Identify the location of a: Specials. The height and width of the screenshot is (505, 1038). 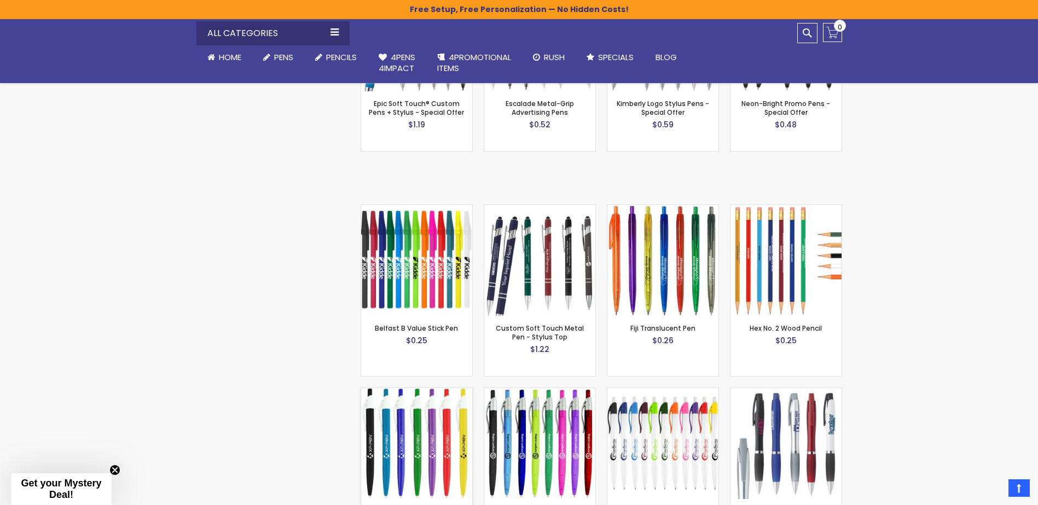
(610, 57).